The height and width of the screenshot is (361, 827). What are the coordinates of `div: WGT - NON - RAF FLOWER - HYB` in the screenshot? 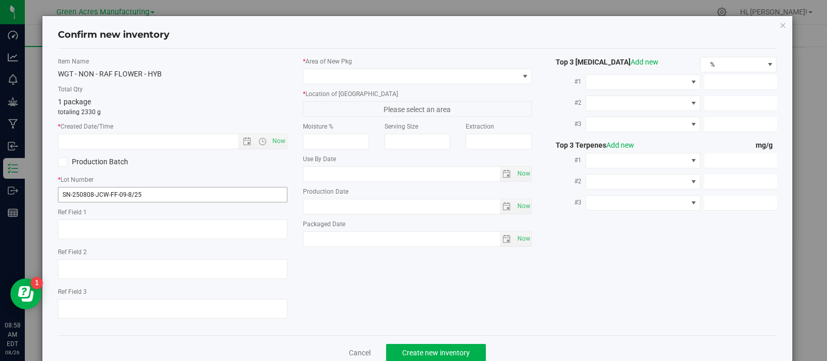 It's located at (173, 74).